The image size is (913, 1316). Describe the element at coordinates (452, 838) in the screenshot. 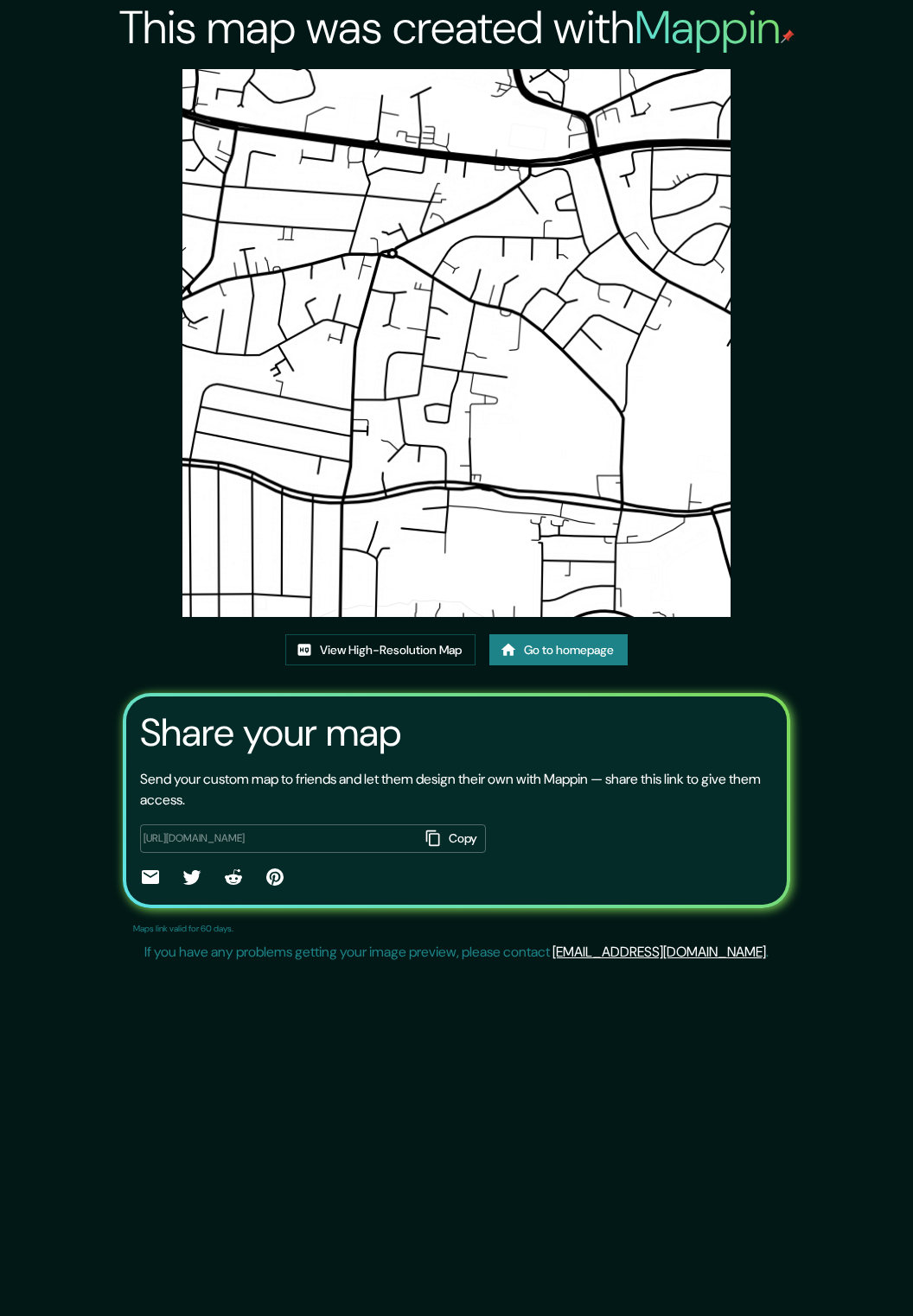

I see `button: Copy` at that location.